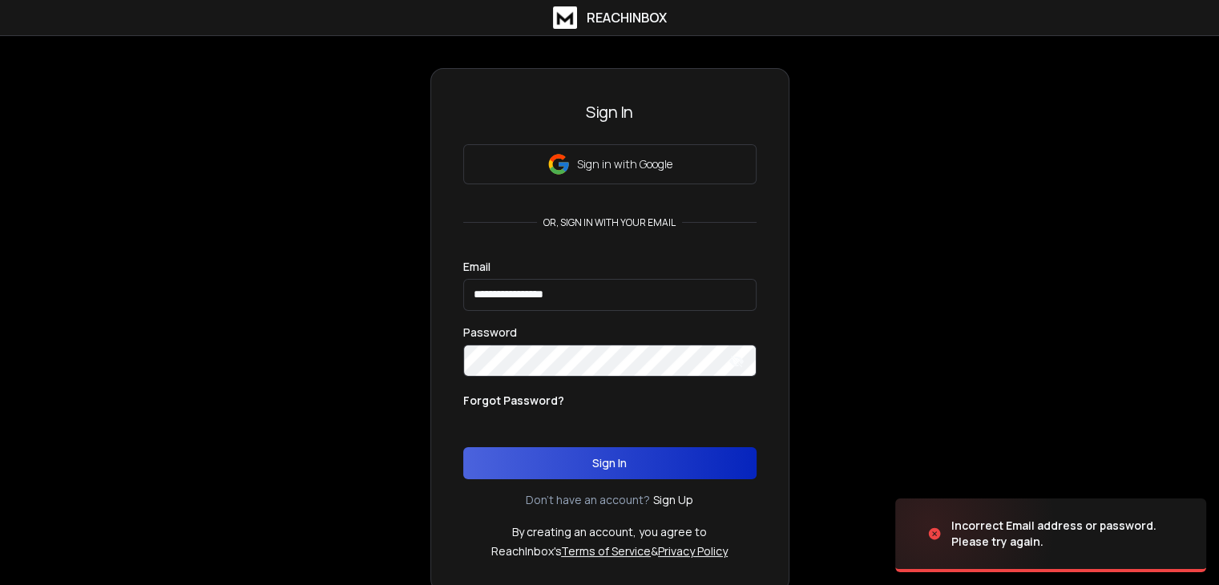 This screenshot has height=585, width=1219. I want to click on a: Terms of Service, so click(606, 551).